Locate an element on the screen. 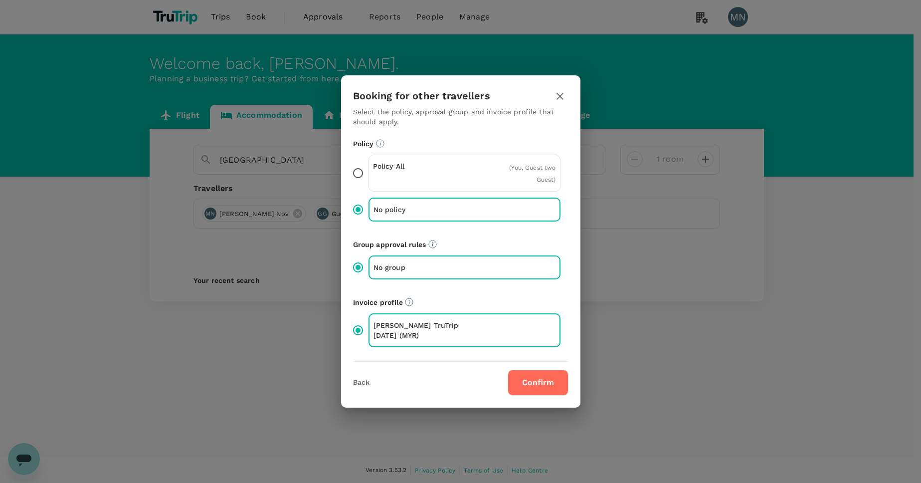 Image resolution: width=921 pixels, height=483 pixels. button: Back is located at coordinates (361, 382).